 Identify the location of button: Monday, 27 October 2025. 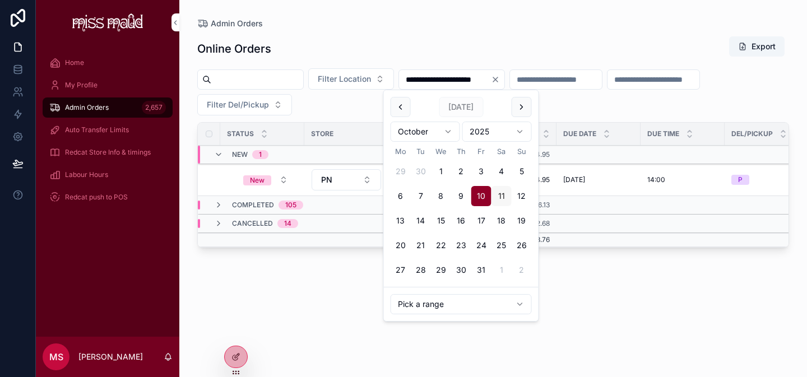
(401, 270).